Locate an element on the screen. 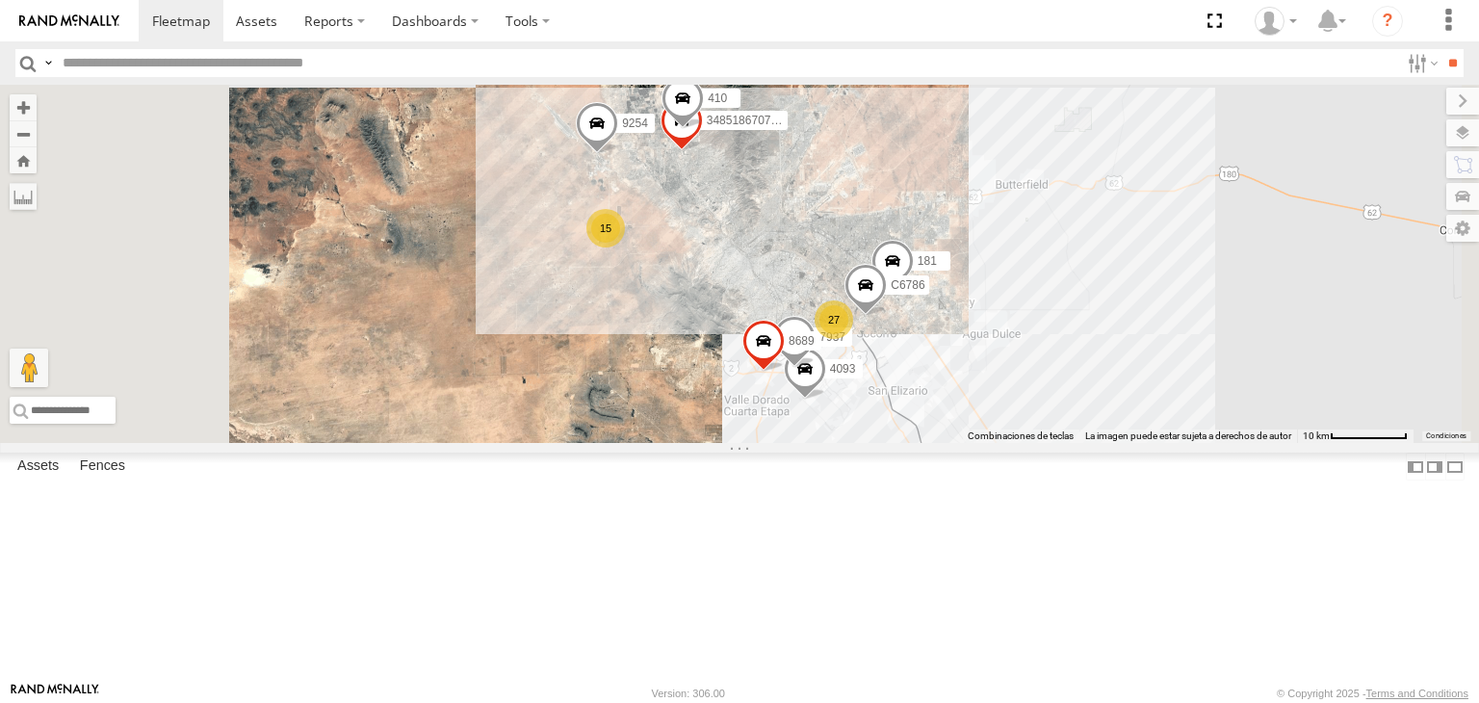 The image size is (1479, 703). span: 9254 is located at coordinates (635, 123).